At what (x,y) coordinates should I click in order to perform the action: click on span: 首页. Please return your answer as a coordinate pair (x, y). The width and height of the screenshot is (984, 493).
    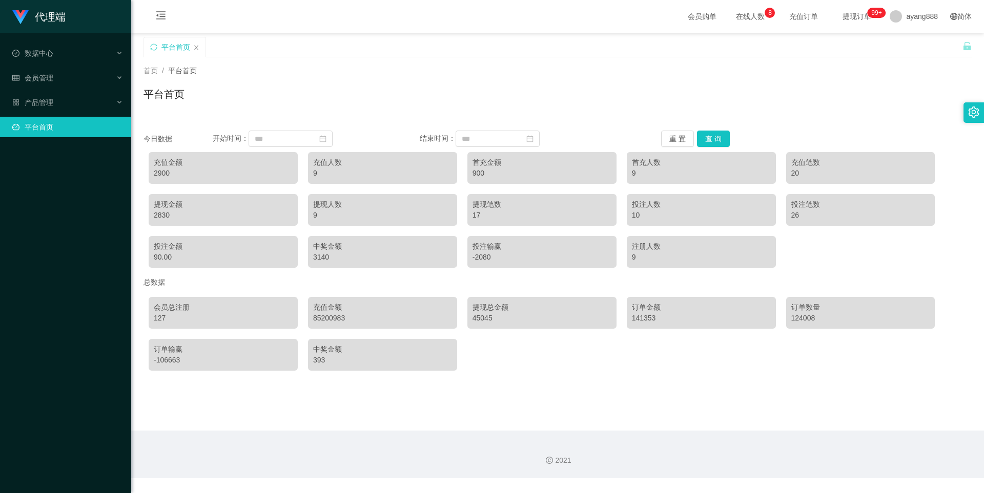
    Looking at the image, I should click on (151, 71).